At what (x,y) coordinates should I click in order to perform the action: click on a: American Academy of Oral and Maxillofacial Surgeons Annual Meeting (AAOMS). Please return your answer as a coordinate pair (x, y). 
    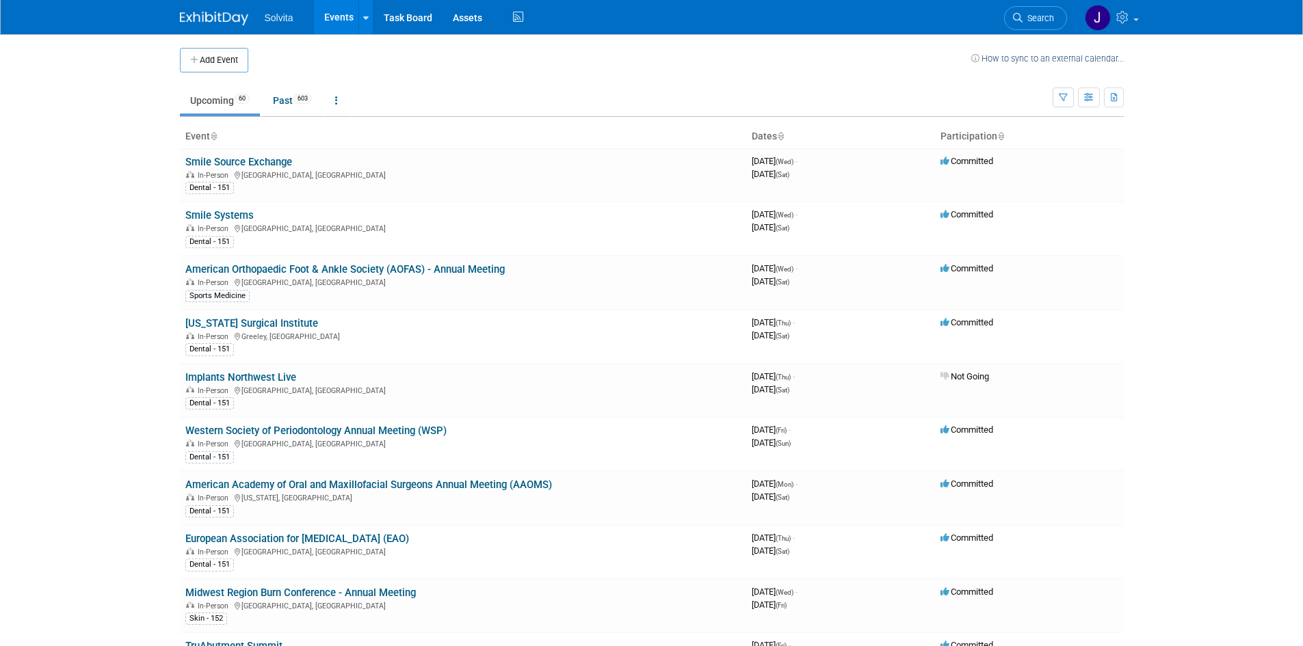
    Looking at the image, I should click on (369, 485).